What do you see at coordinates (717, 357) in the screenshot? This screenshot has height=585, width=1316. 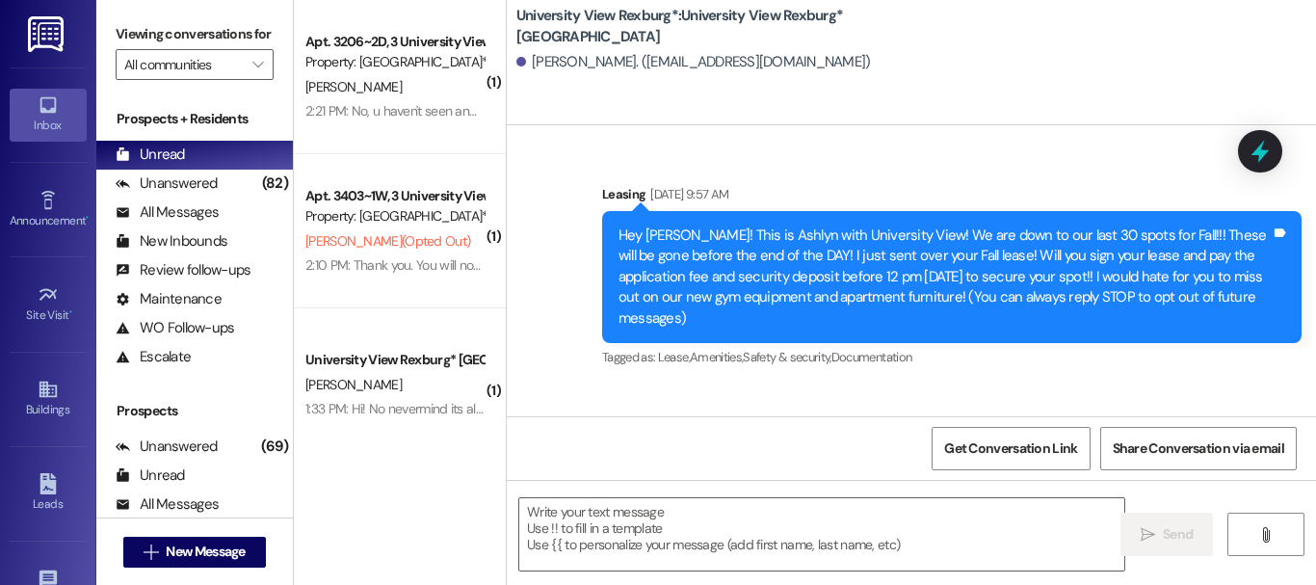 I see `span: Amenities ,` at bounding box center [717, 357].